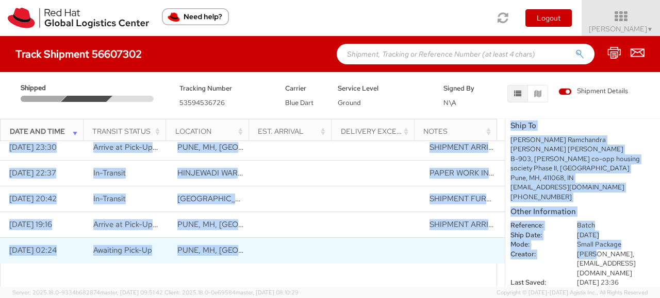 The image size is (660, 298). What do you see at coordinates (43, 88) in the screenshot?
I see `span: Shipped` at bounding box center [43, 88].